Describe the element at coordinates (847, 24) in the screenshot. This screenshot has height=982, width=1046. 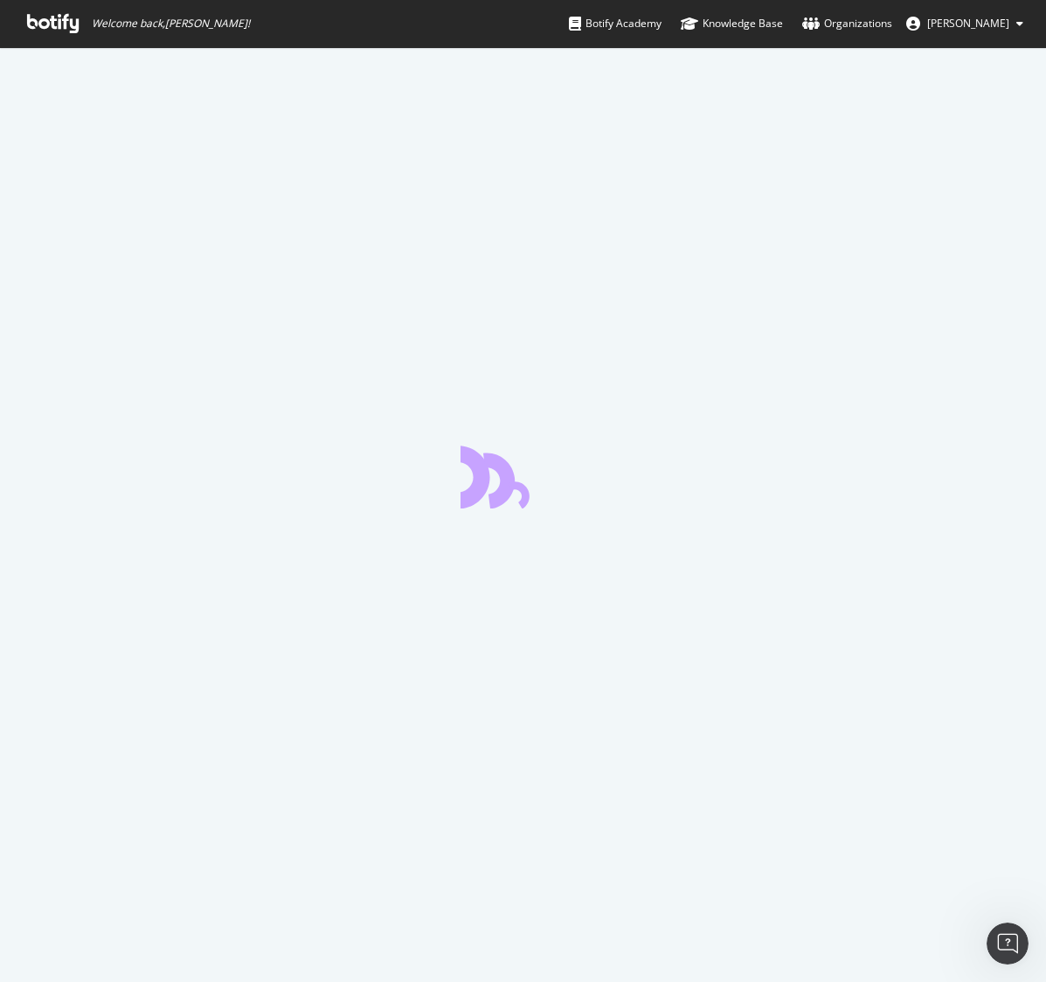
I see `div: Organizations` at that location.